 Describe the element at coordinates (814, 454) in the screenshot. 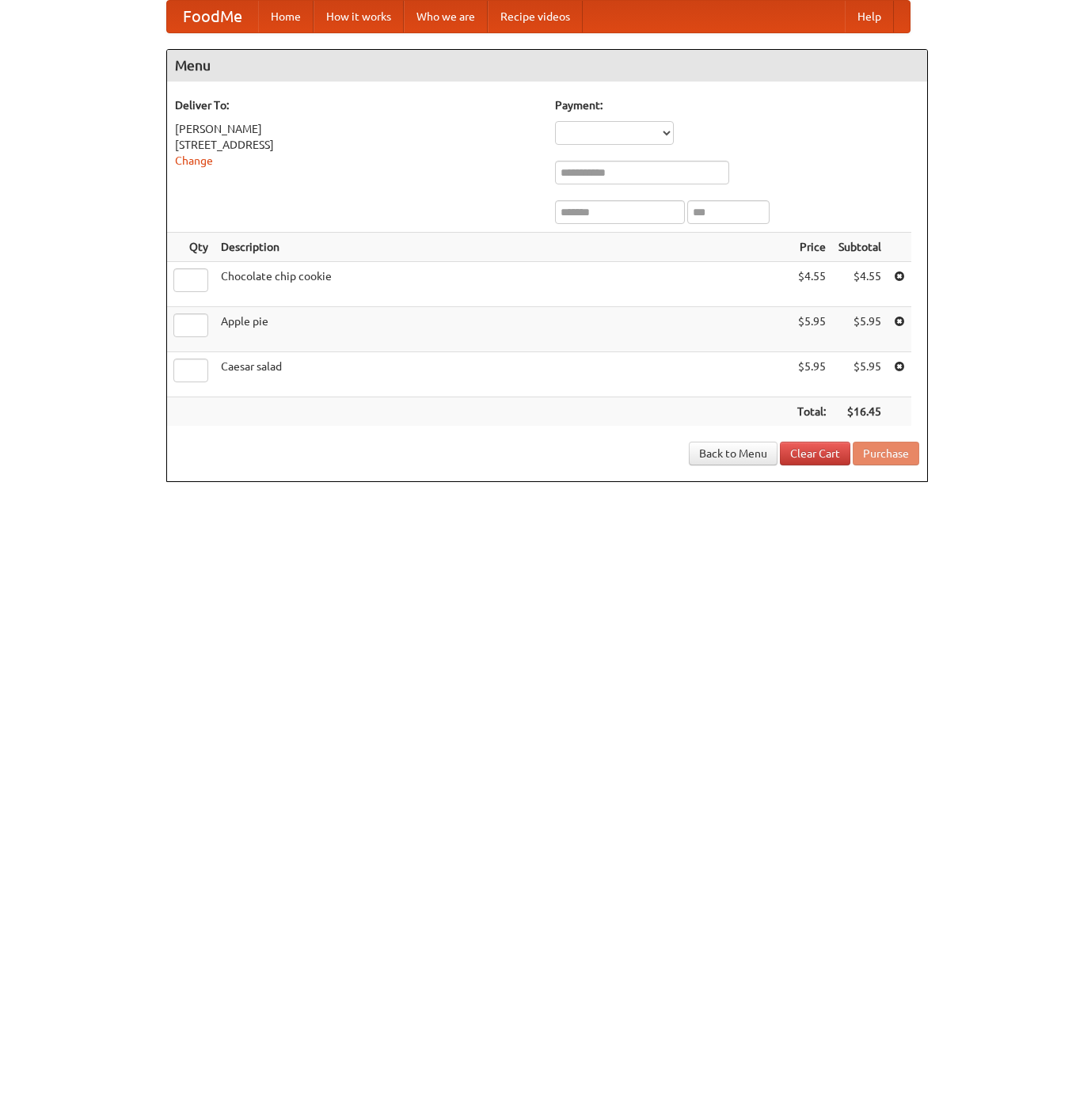

I see `a: Clear Cart` at that location.